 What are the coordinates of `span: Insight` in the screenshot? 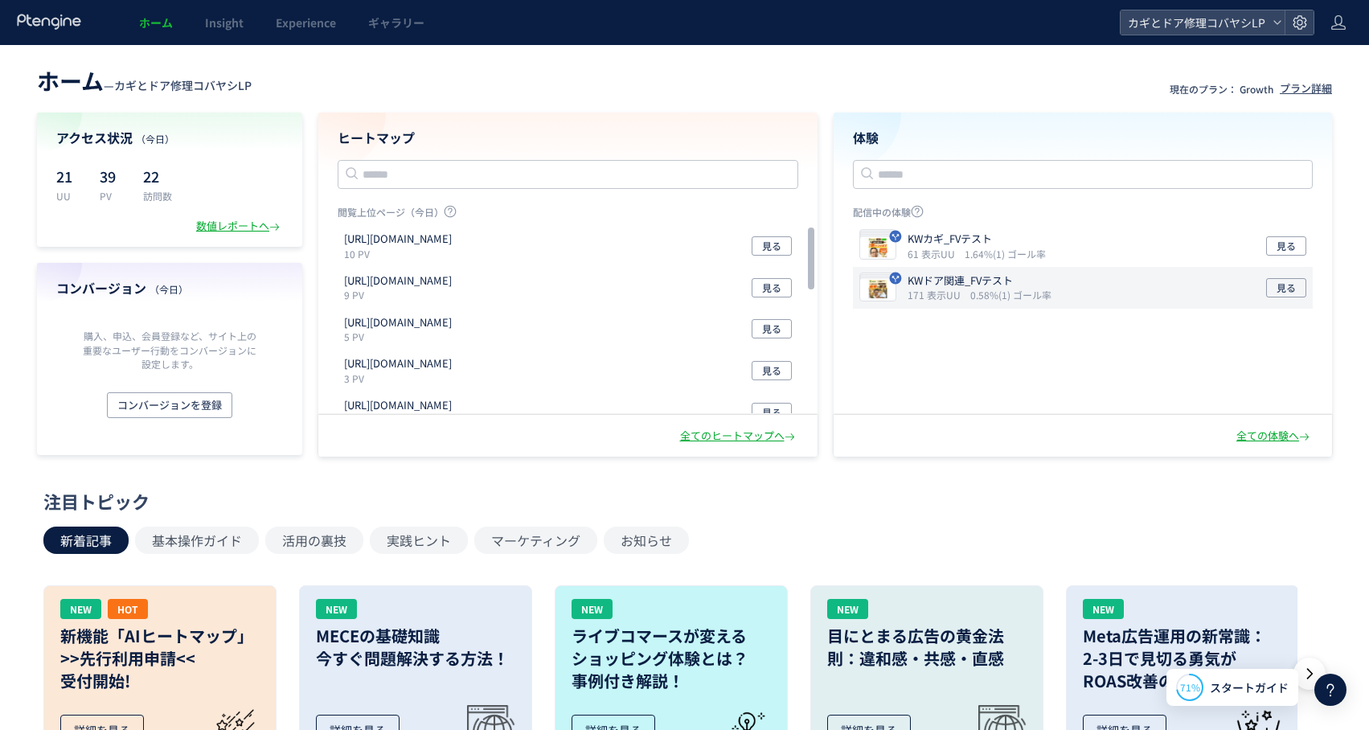 It's located at (224, 23).